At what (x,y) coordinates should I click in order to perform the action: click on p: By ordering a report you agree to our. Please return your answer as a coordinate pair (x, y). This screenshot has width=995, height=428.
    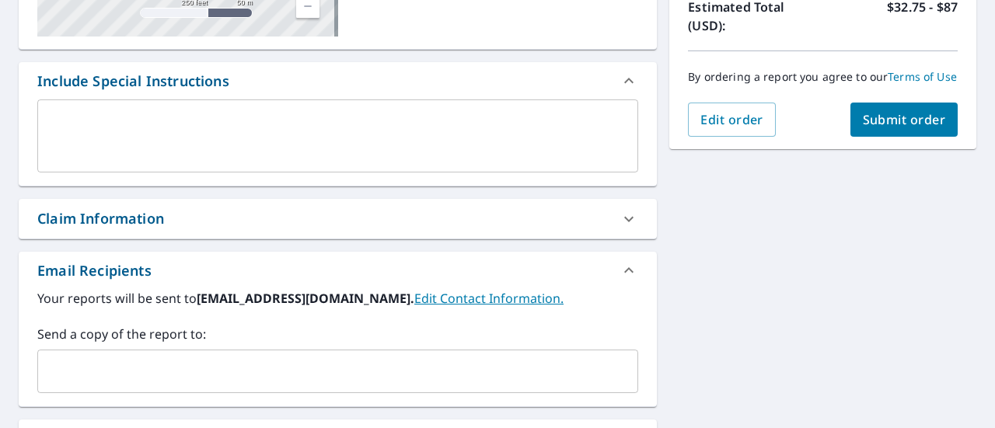
    Looking at the image, I should click on (822, 77).